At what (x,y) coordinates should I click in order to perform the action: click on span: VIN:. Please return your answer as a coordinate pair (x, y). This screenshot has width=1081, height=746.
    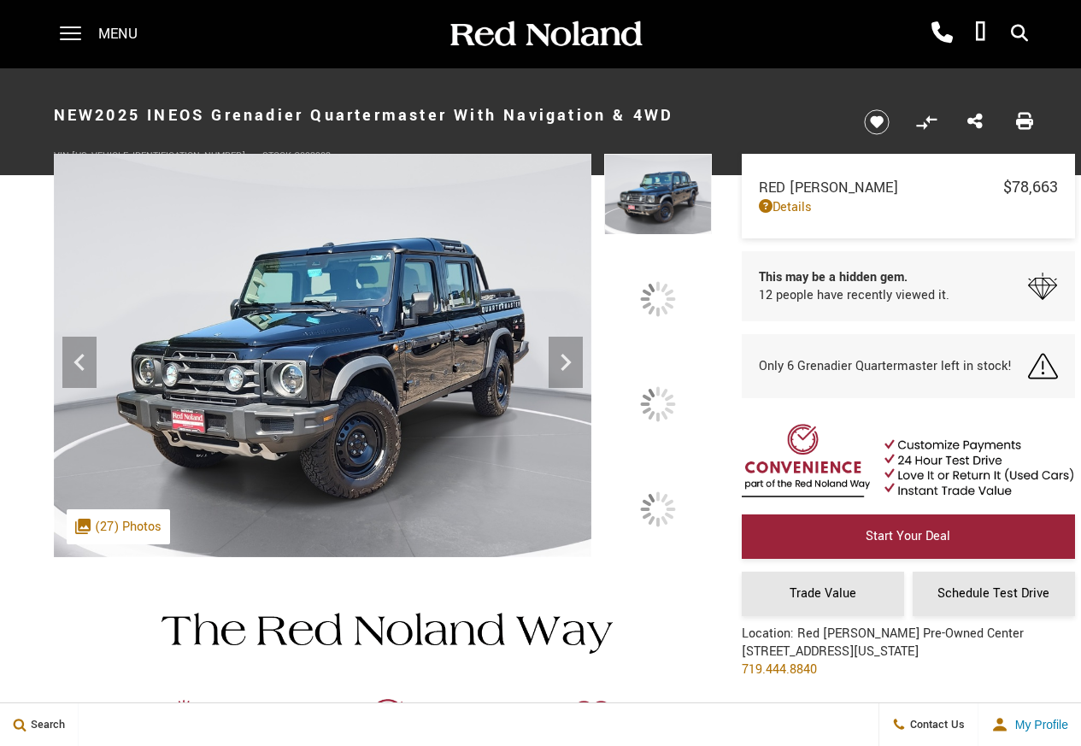
    Looking at the image, I should click on (62, 156).